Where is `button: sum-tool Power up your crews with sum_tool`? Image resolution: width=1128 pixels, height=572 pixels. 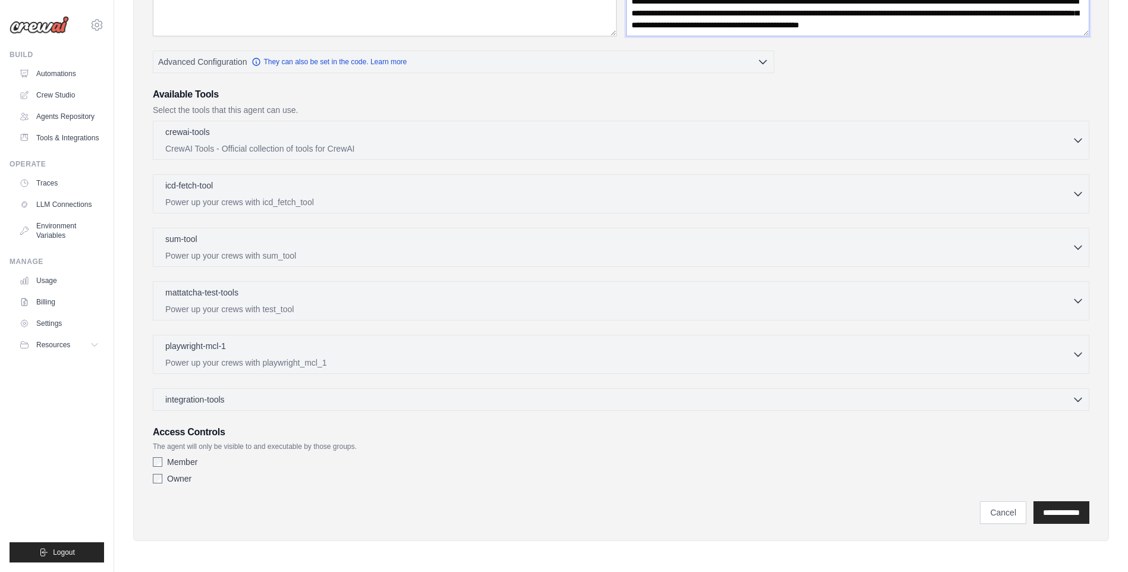
button: sum-tool Power up your crews with sum_tool is located at coordinates (621, 247).